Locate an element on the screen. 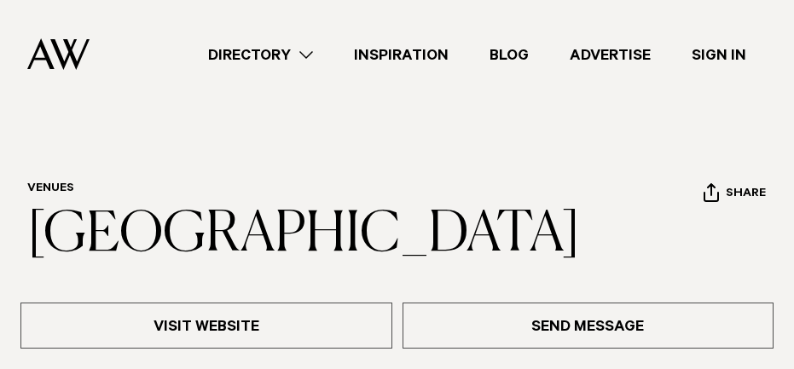 The height and width of the screenshot is (369, 794). a: Visit Website is located at coordinates (206, 326).